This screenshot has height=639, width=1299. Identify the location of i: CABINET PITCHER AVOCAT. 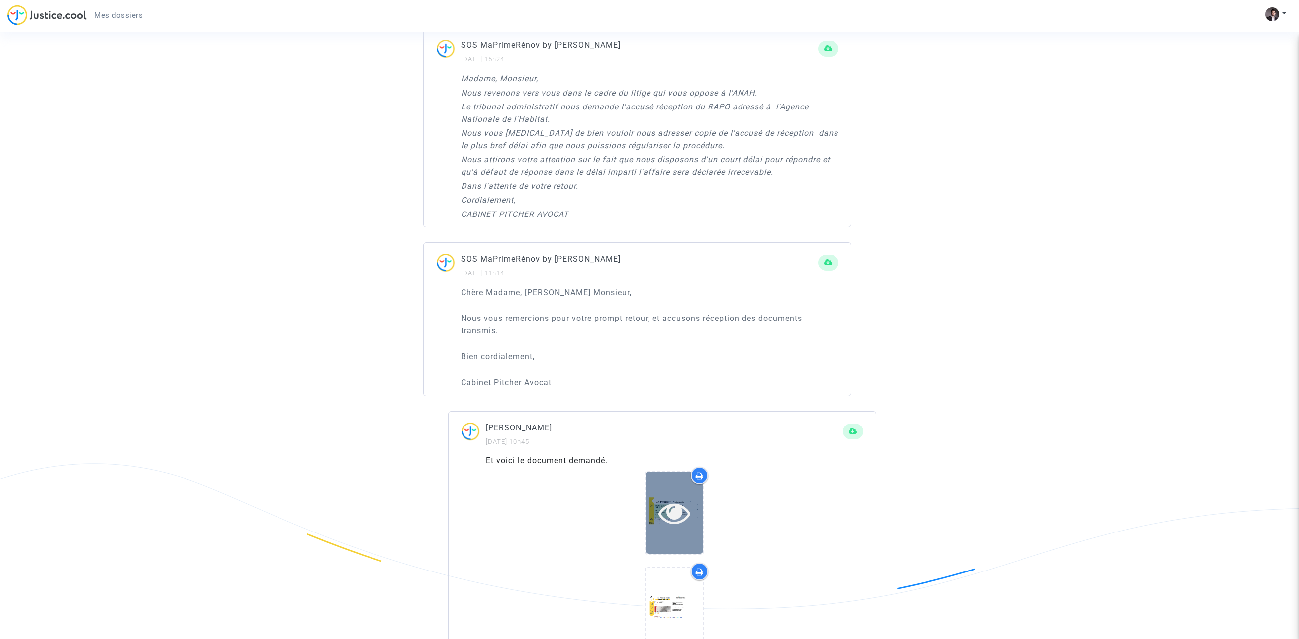
(515, 214).